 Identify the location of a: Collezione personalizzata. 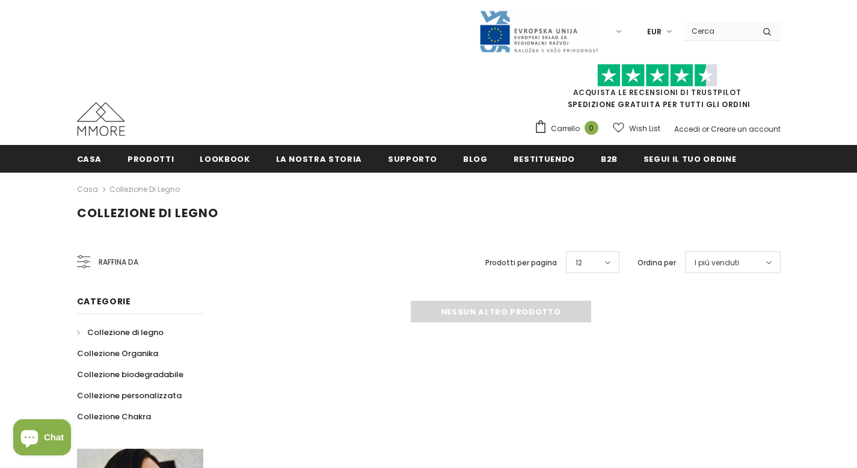
(129, 395).